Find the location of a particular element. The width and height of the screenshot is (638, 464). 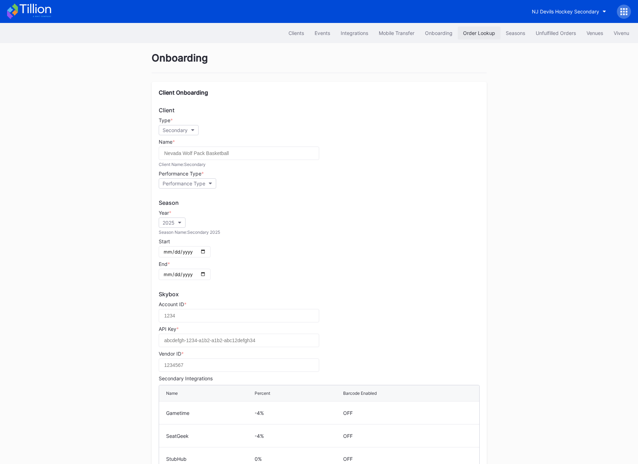

button: Unfulfilled Orders is located at coordinates (556, 33).